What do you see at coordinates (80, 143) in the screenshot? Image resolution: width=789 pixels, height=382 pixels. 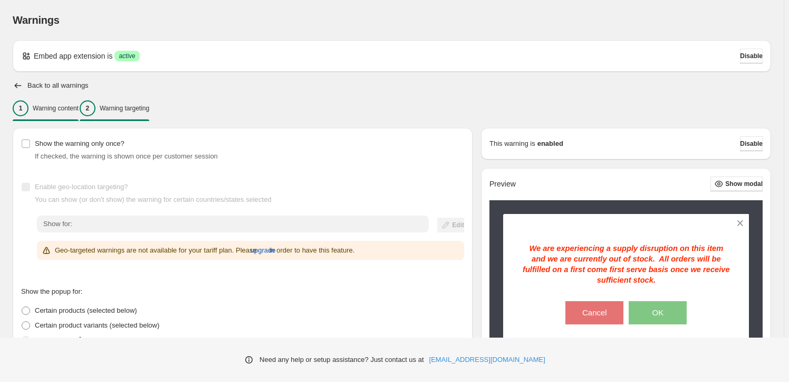 I see `span: Show the warning only once?` at bounding box center [80, 143].